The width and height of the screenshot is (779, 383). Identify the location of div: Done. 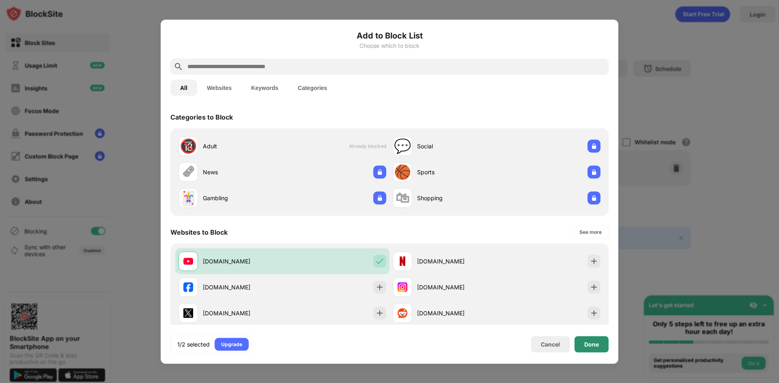
(591, 344).